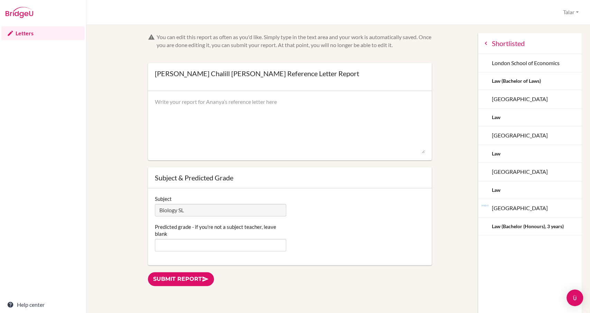 The image size is (590, 313). What do you see at coordinates (221, 230) in the screenshot?
I see `label: Predicted grade - if you're not a subject teacher, leave blank` at bounding box center [221, 230].